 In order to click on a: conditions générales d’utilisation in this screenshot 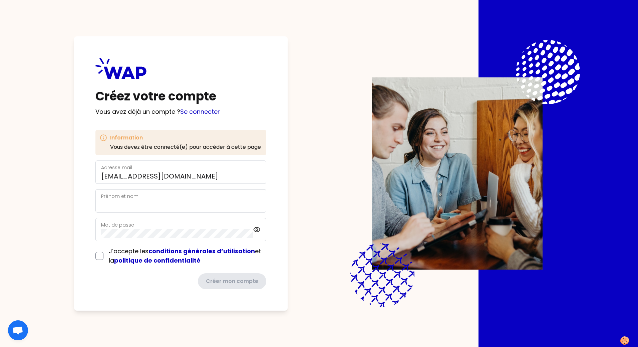, I will do `click(201, 251)`.